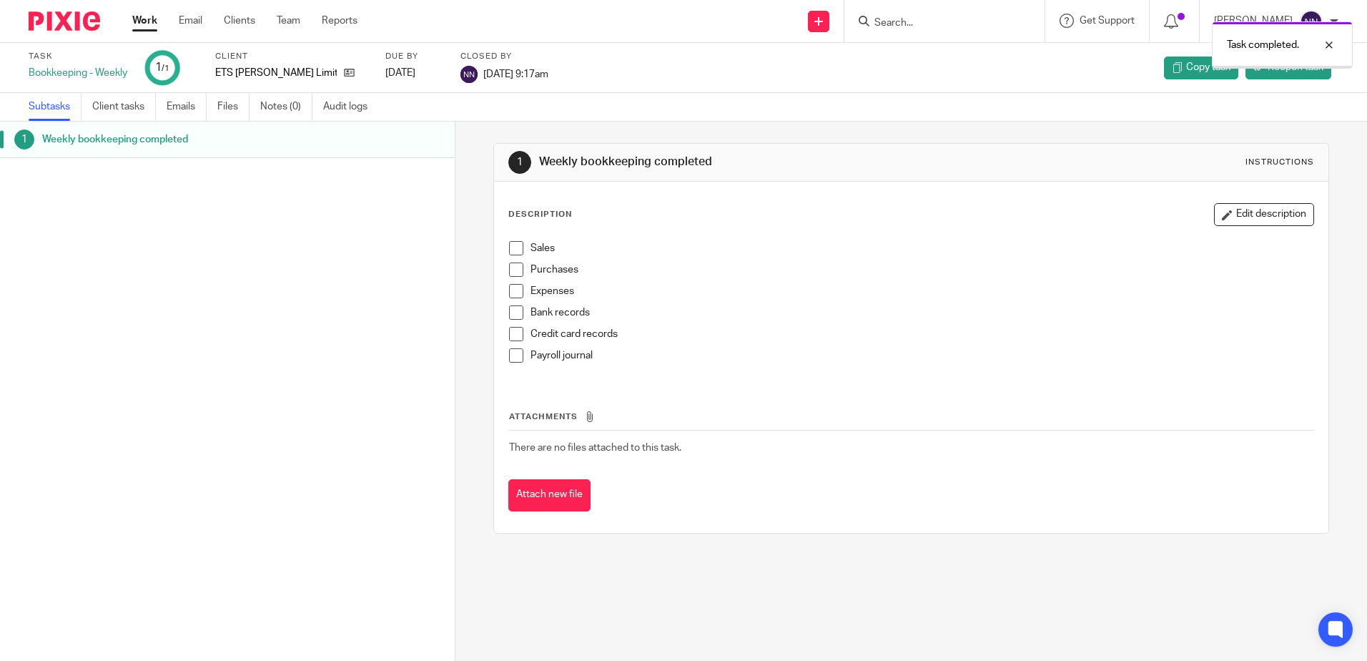 The height and width of the screenshot is (661, 1367). Describe the element at coordinates (1263, 45) in the screenshot. I see `p: Task completed.` at that location.